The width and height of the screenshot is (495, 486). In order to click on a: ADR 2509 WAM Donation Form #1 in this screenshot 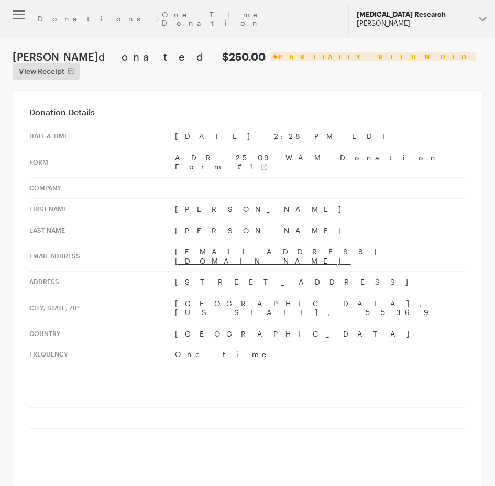, I will do `click(307, 162)`.